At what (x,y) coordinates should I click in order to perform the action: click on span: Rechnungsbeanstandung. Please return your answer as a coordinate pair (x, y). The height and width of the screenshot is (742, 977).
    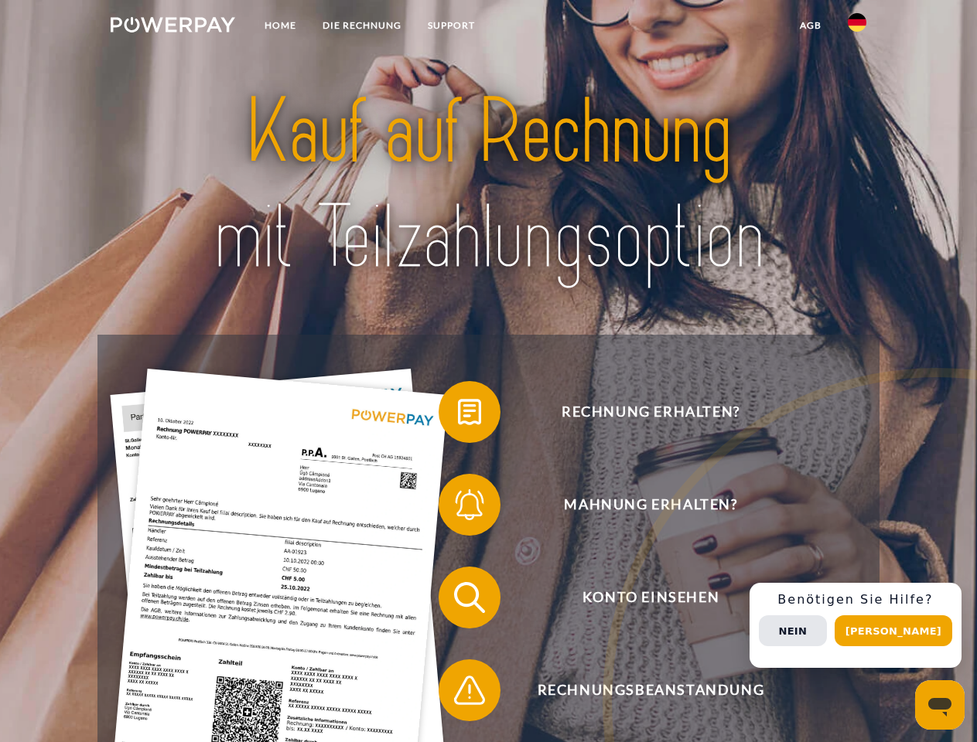
    Looking at the image, I should click on (650, 690).